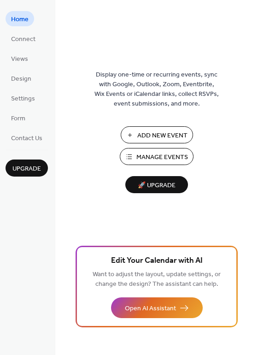  Describe the element at coordinates (20, 19) in the screenshot. I see `span: Home` at that location.